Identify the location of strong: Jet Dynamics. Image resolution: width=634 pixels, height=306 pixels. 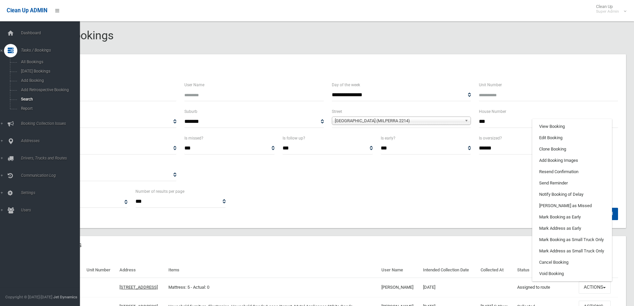
(65, 297).